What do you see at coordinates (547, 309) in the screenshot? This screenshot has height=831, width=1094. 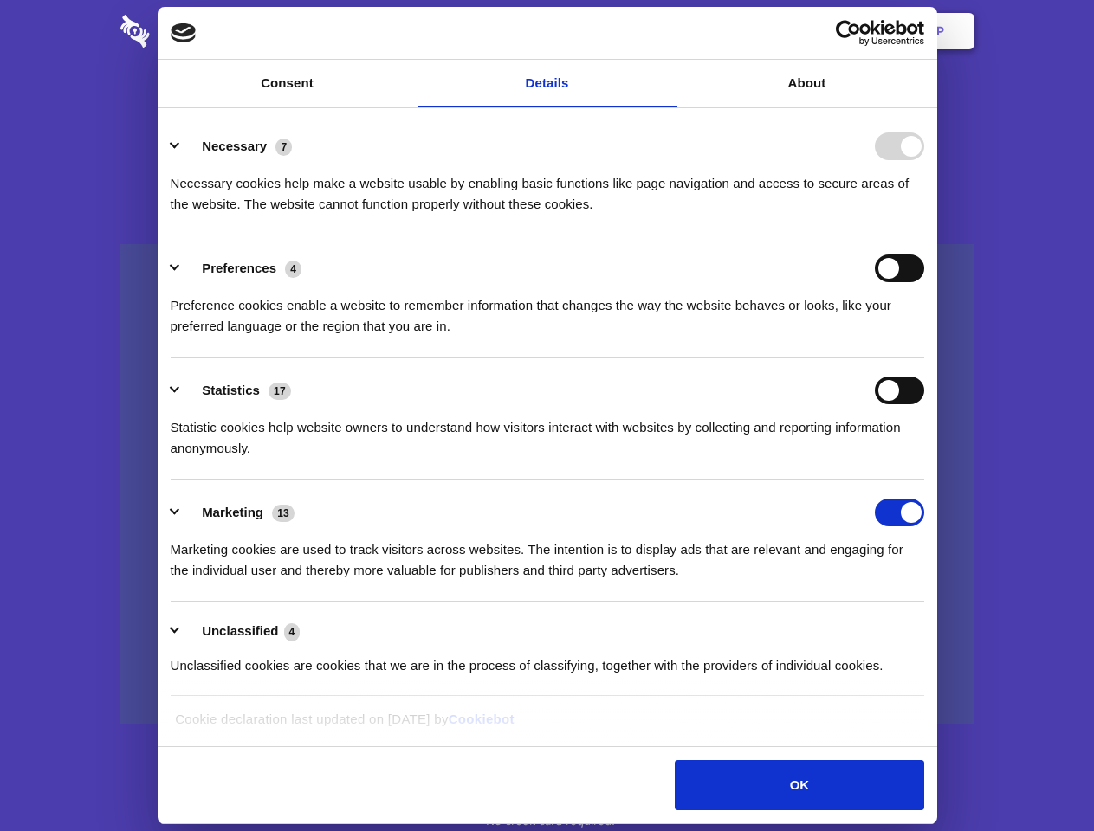 I see `div: Preference cookies enable a website to remember information that changes the way the website beha...` at bounding box center [547, 309].